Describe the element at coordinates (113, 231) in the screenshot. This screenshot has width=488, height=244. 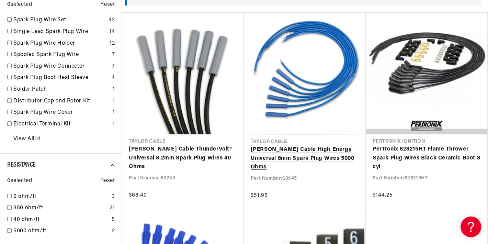
I see `div: 2` at that location.